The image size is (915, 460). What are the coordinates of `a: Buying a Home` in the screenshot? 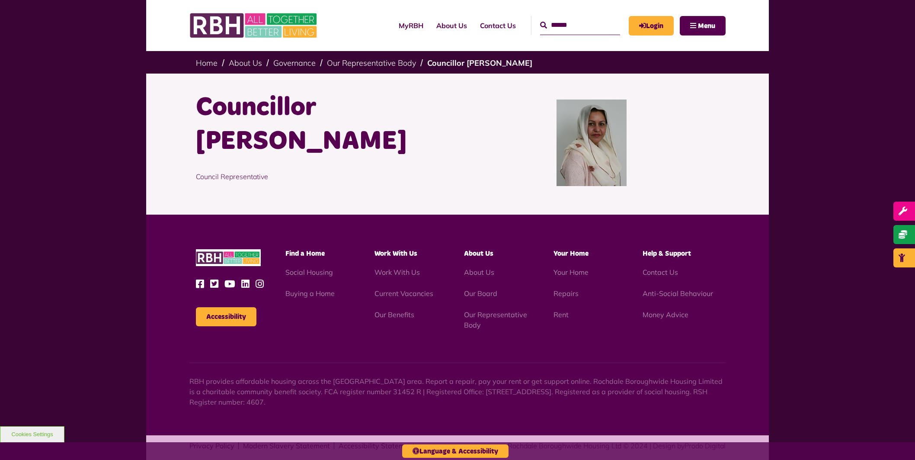 It's located at (310, 293).